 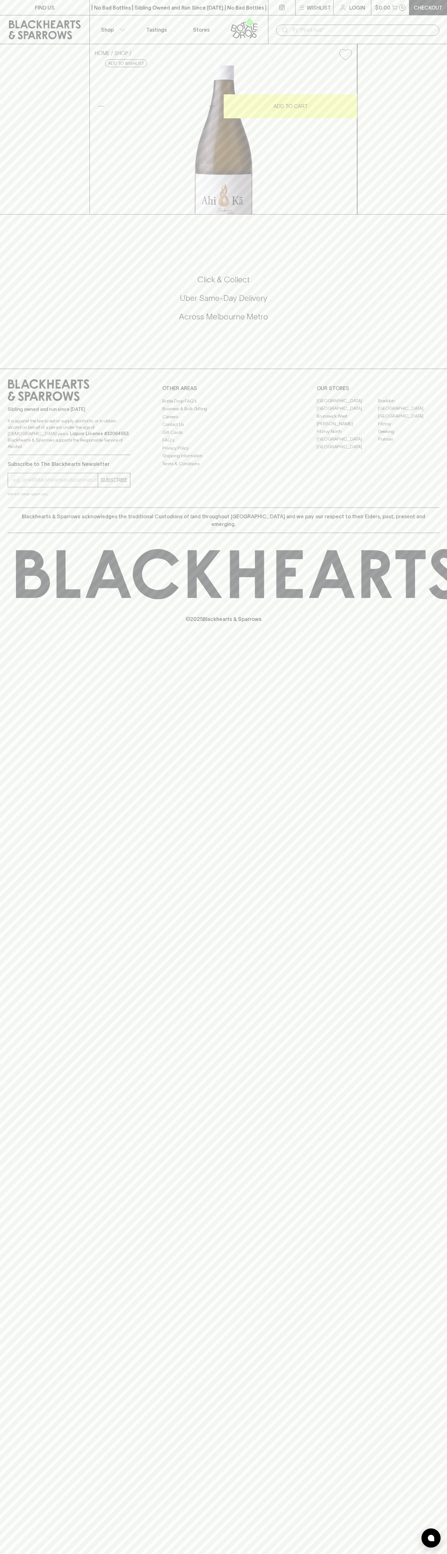 I want to click on button: Shop, so click(x=112, y=29).